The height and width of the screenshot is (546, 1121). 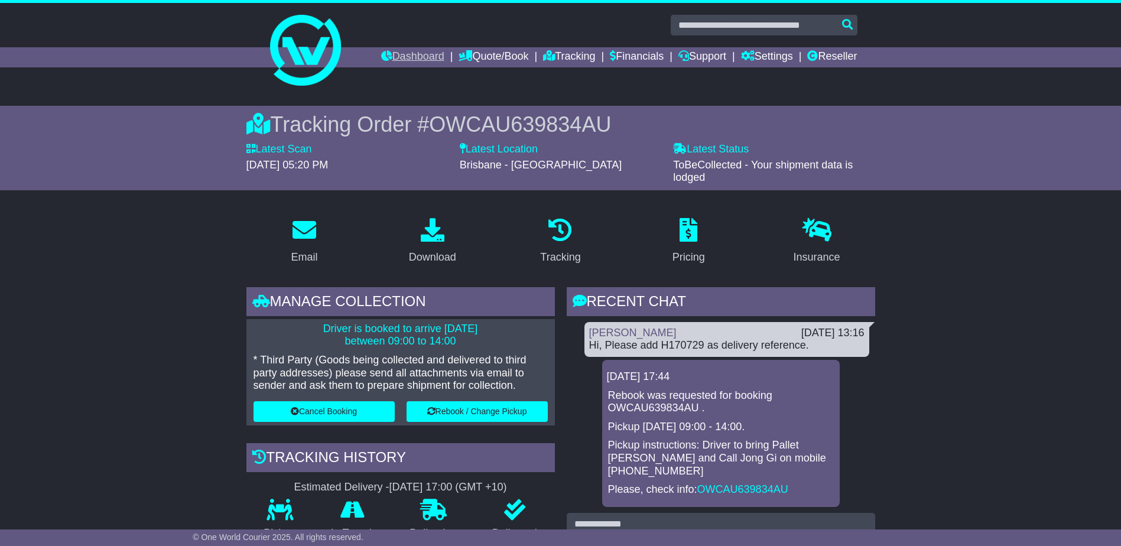 What do you see at coordinates (727, 346) in the screenshot?
I see `div: Hi, Please add H170729 as delivery reference.` at bounding box center [727, 346].